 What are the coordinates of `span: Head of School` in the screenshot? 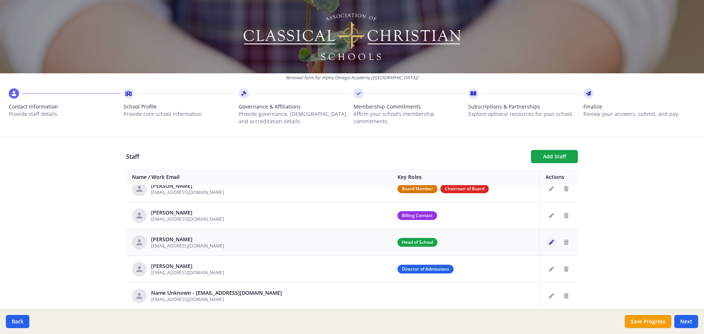 It's located at (418, 243).